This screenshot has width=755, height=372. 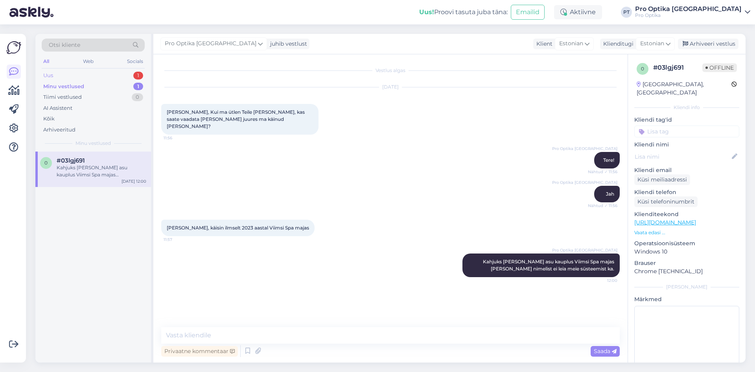 What do you see at coordinates (666, 201) in the screenshot?
I see `div: Küsi telefoninumbrit` at bounding box center [666, 201].